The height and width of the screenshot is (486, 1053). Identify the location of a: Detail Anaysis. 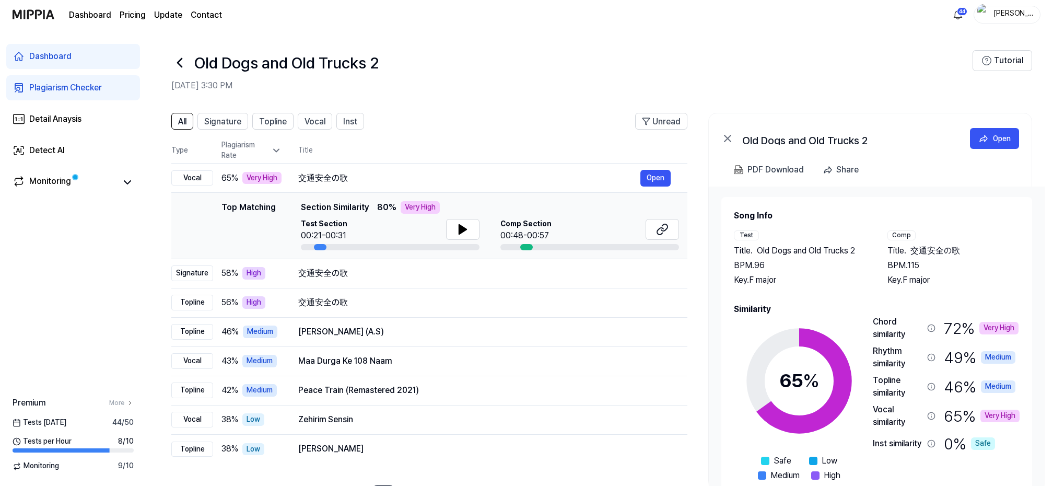
(73, 119).